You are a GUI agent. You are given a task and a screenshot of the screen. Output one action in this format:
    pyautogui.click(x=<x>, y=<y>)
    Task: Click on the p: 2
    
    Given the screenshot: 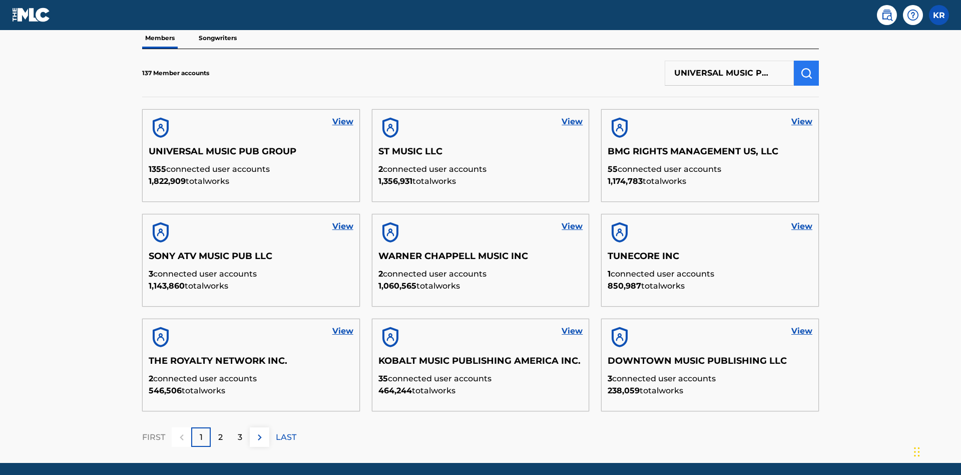 What is the action you would take?
    pyautogui.click(x=220, y=437)
    